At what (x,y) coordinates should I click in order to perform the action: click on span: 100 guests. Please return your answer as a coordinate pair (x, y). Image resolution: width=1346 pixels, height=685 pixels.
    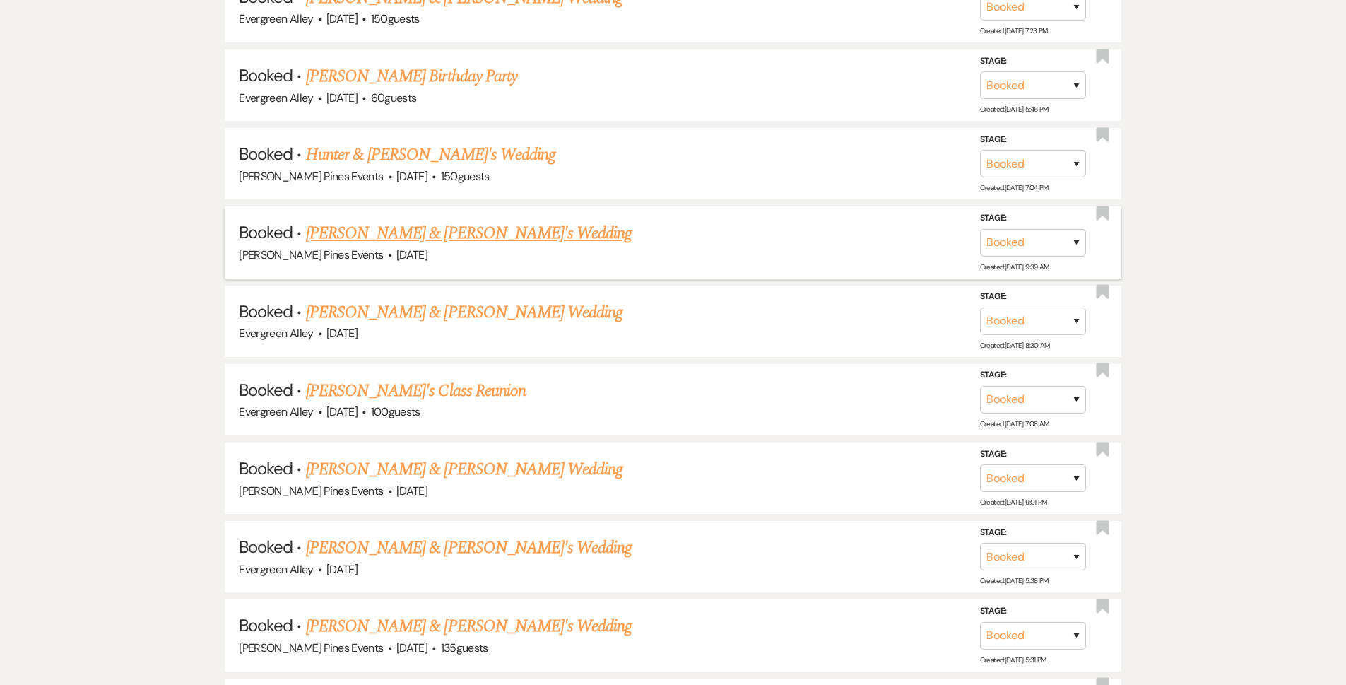
    Looking at the image, I should click on (396, 411).